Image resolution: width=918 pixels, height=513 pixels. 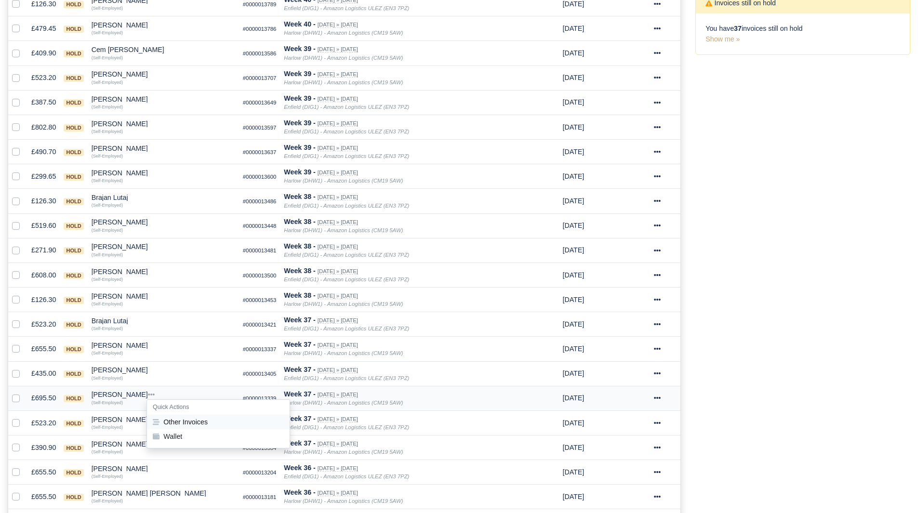 I want to click on td: £126.30, so click(x=43, y=201).